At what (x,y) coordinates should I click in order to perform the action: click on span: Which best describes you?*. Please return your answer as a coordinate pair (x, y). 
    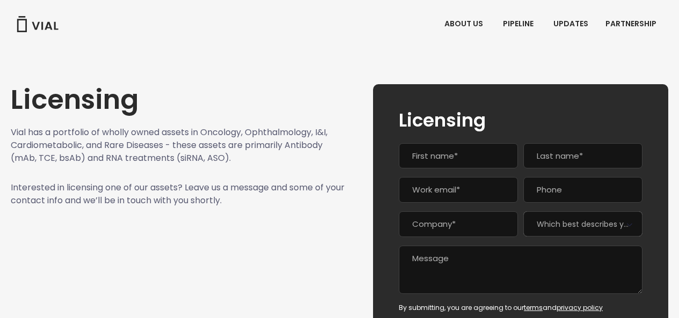
    Looking at the image, I should click on (583, 224).